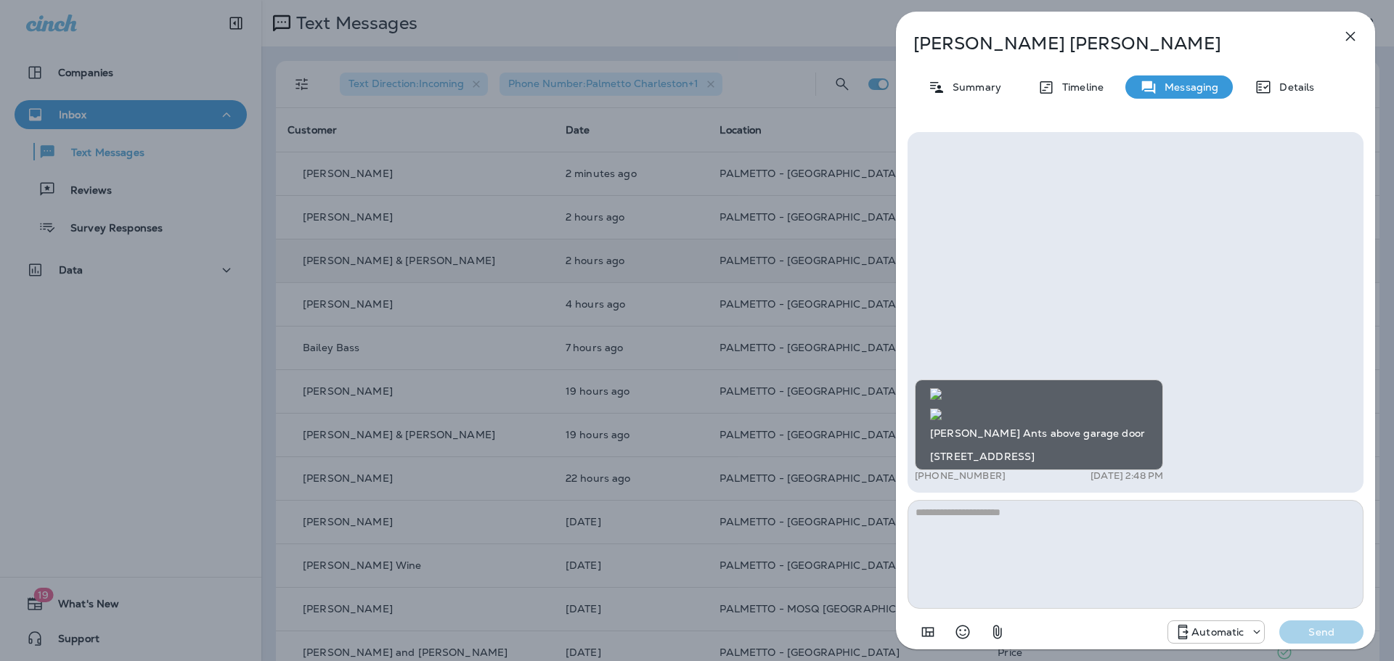 The height and width of the screenshot is (661, 1394). I want to click on p: Summary, so click(973, 87).